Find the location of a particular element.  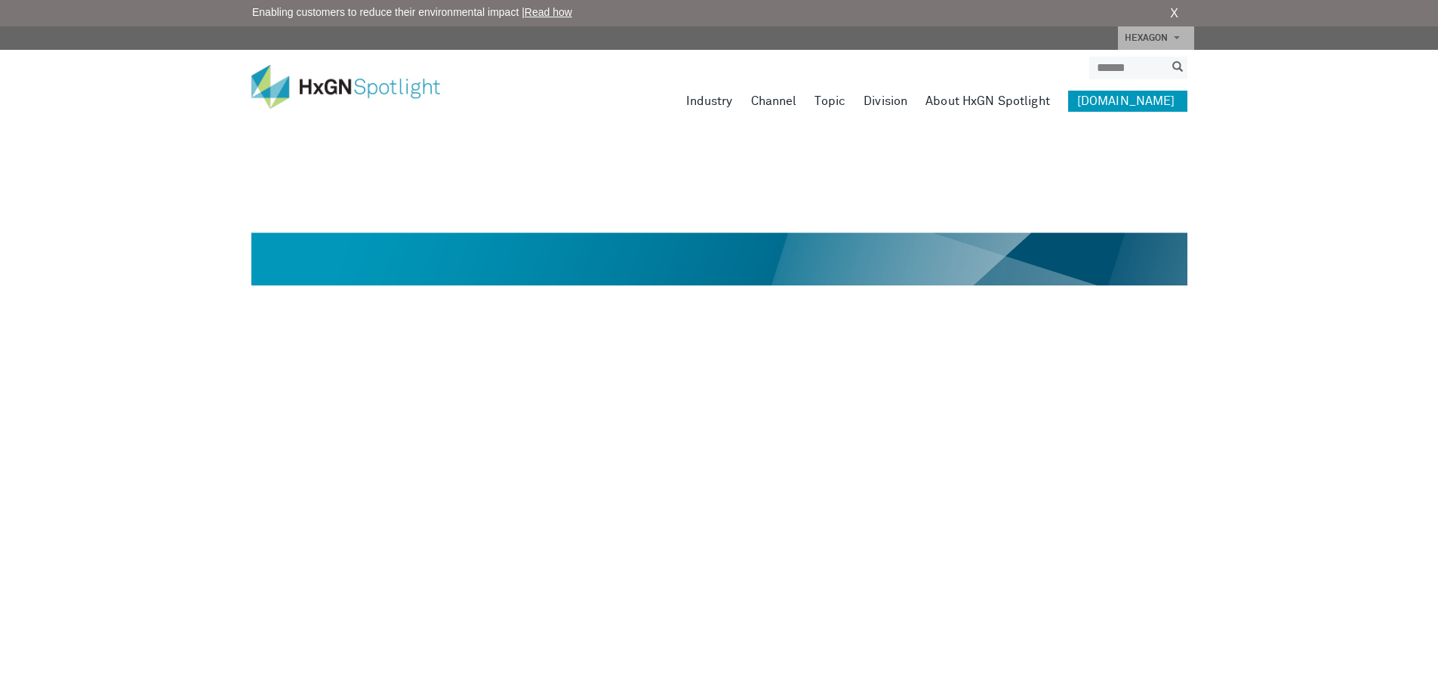

a: Read how is located at coordinates (548, 12).